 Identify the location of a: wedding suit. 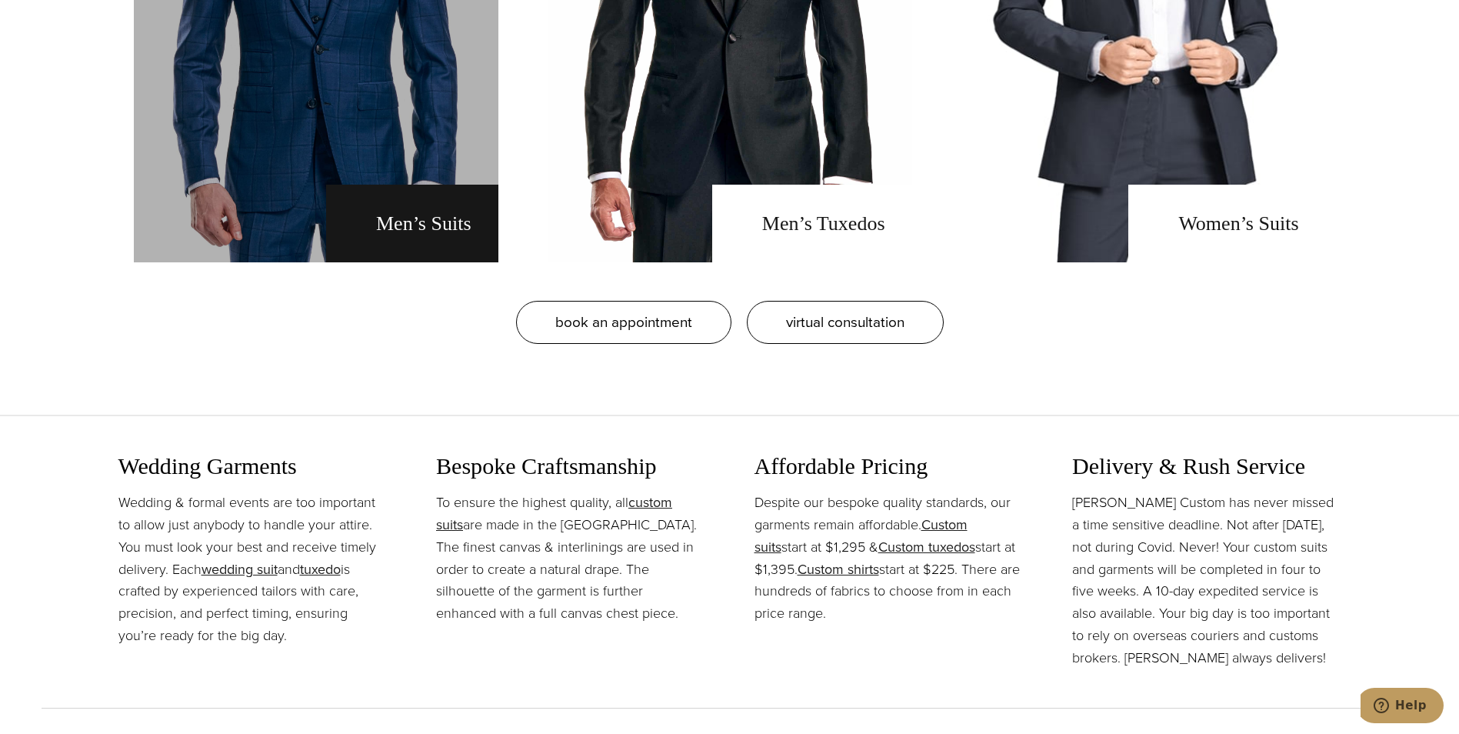
(239, 569).